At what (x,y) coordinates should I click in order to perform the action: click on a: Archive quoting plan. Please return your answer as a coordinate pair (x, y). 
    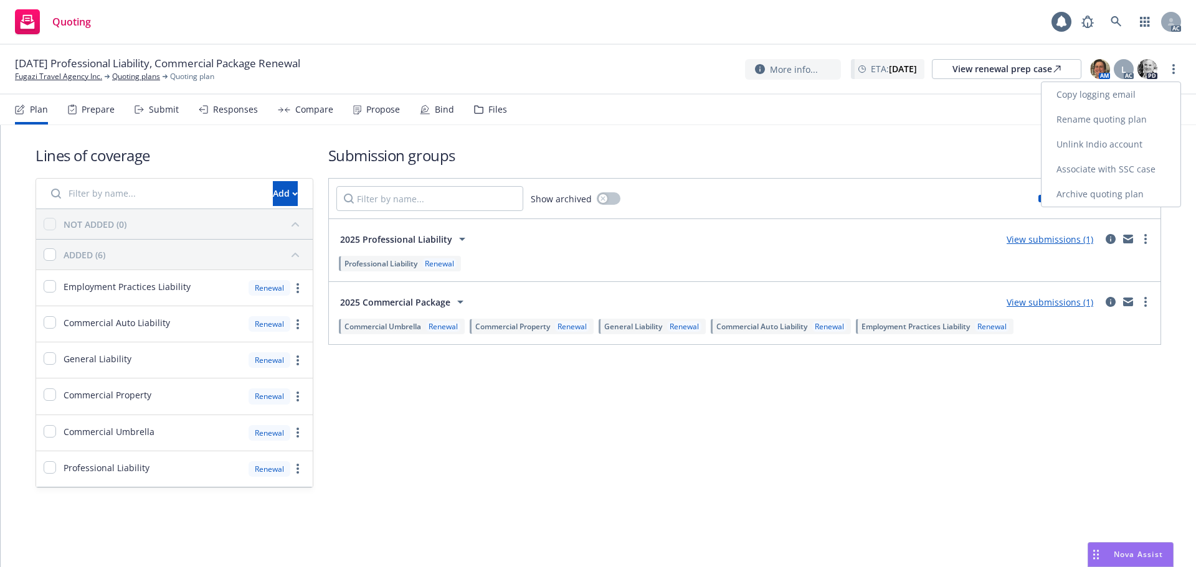
    Looking at the image, I should click on (1111, 194).